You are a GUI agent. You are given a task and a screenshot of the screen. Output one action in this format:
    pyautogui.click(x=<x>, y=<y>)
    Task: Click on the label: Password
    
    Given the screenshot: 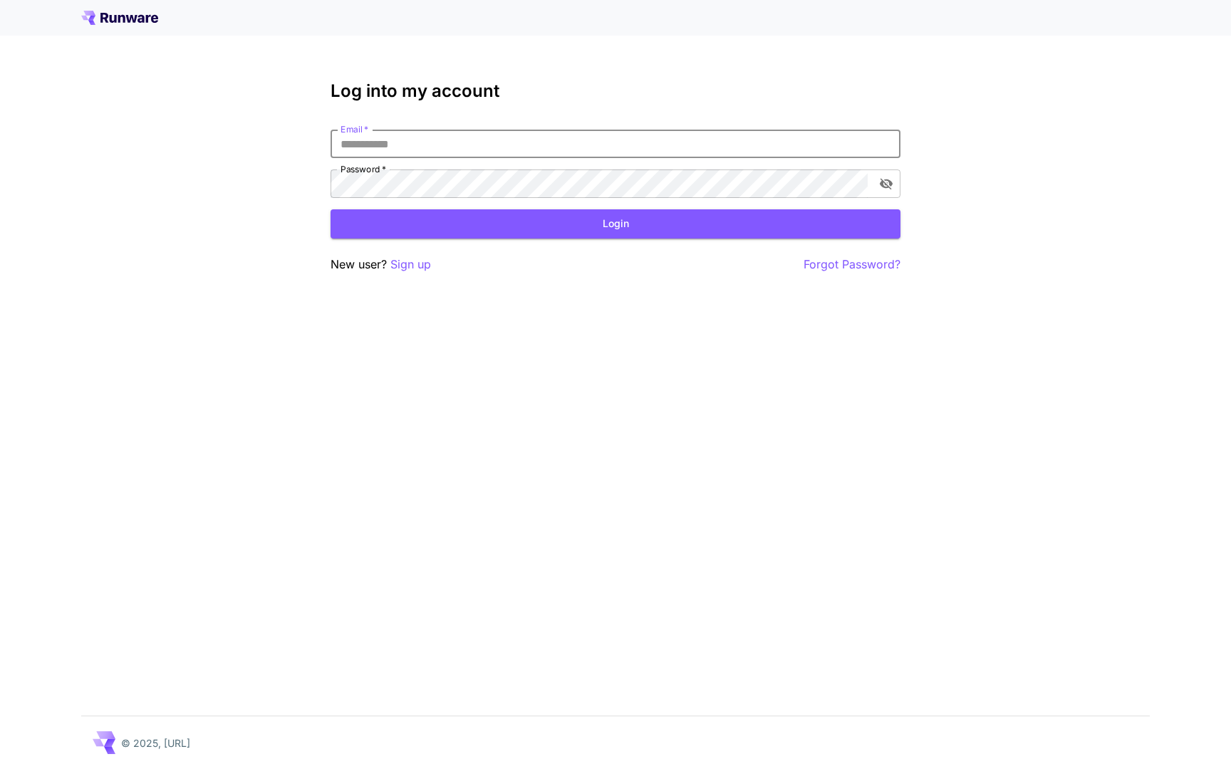 What is the action you would take?
    pyautogui.click(x=363, y=169)
    